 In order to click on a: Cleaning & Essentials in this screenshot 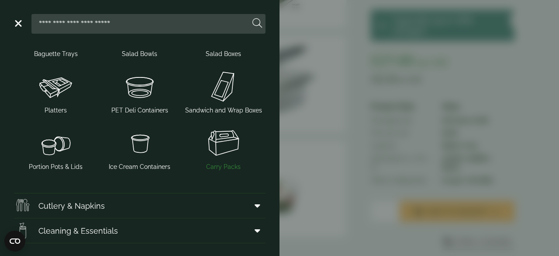, I will do `click(140, 230)`.